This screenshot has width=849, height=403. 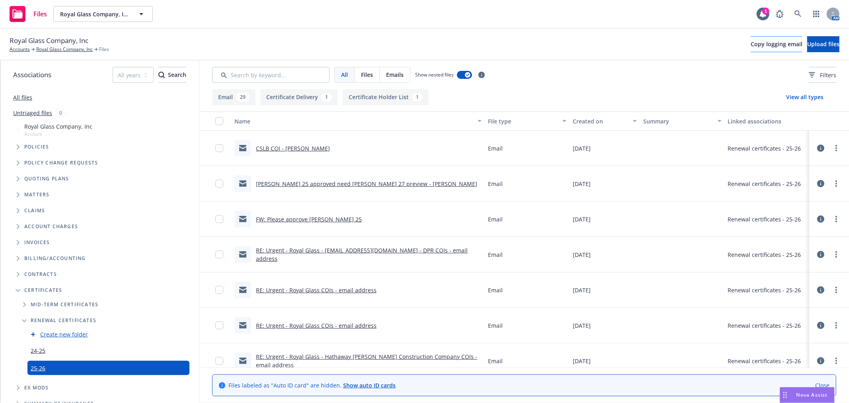 What do you see at coordinates (35, 211) in the screenshot?
I see `span: Claims` at bounding box center [35, 211].